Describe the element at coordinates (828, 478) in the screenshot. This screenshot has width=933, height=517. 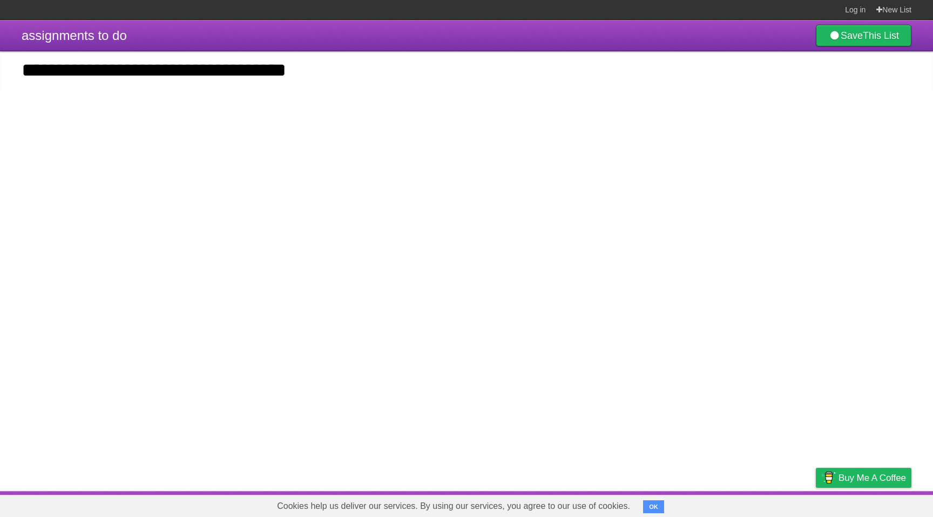
I see `img: Buy me a coffee` at that location.